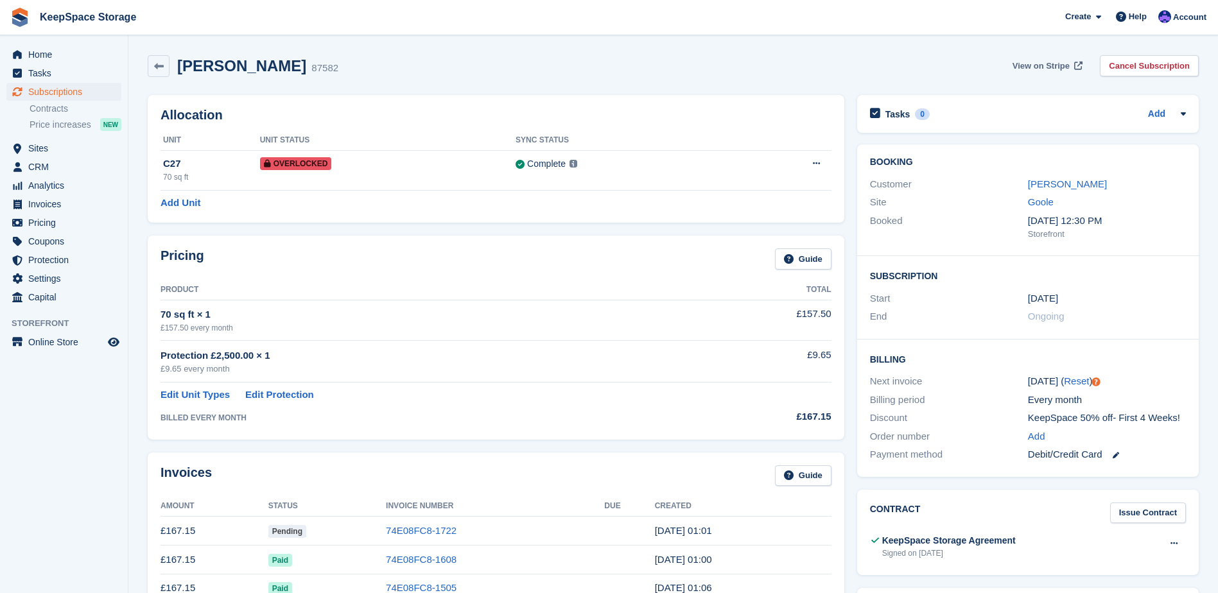 This screenshot has width=1218, height=593. I want to click on div: KeepSpace Storage Agreement, so click(949, 541).